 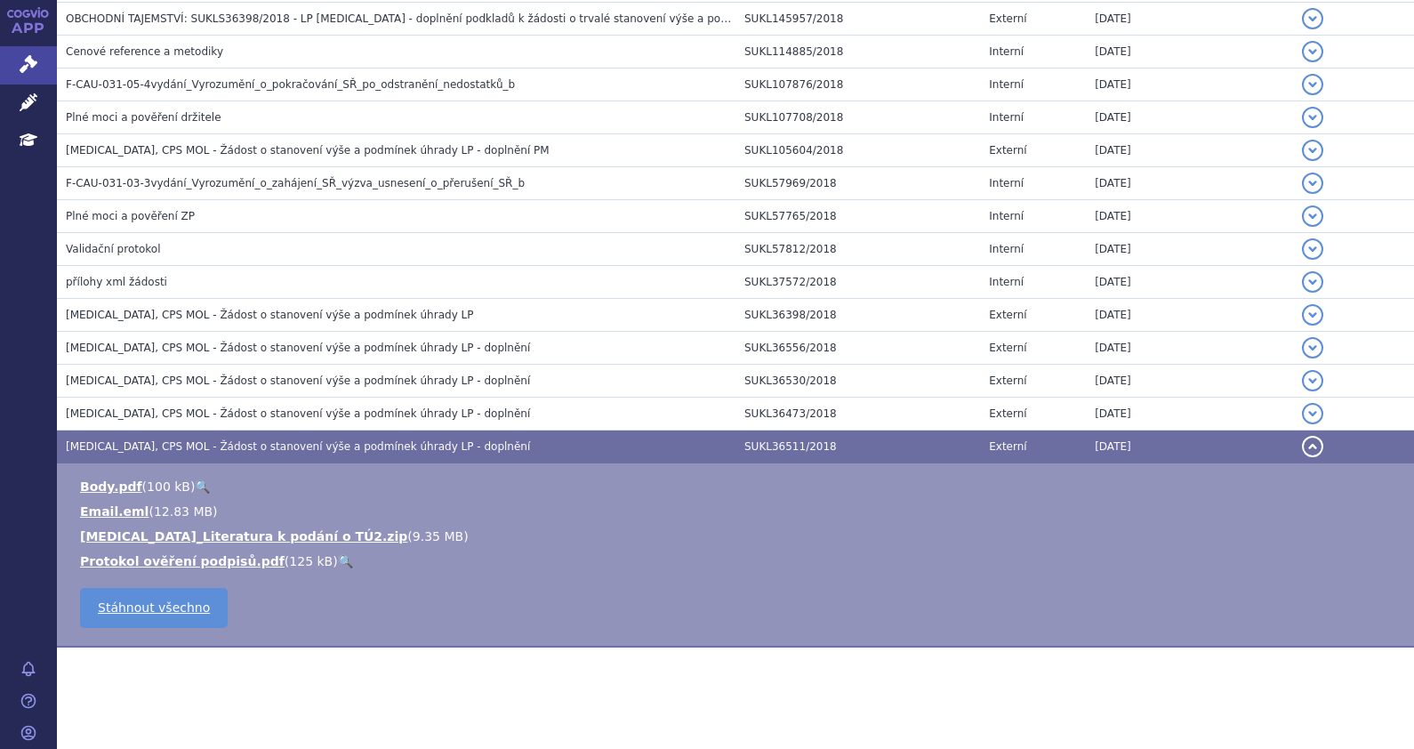 What do you see at coordinates (116, 282) in the screenshot?
I see `span: přílohy xml žádosti` at bounding box center [116, 282].